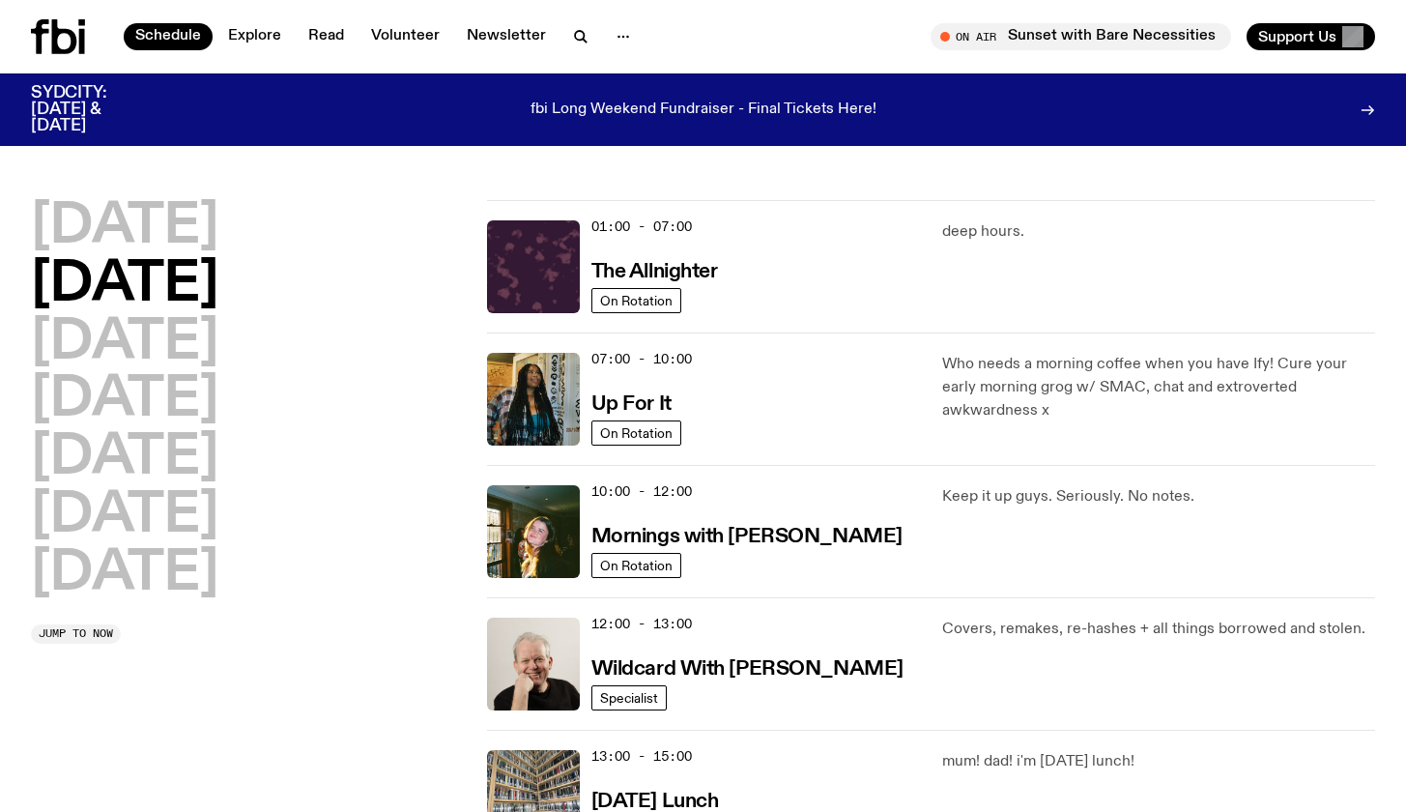  Describe the element at coordinates (75, 634) in the screenshot. I see `button: Jump to now` at that location.